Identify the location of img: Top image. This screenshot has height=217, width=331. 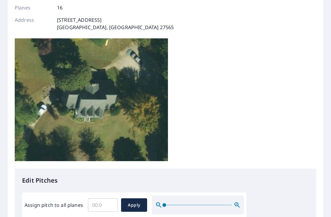
(91, 100).